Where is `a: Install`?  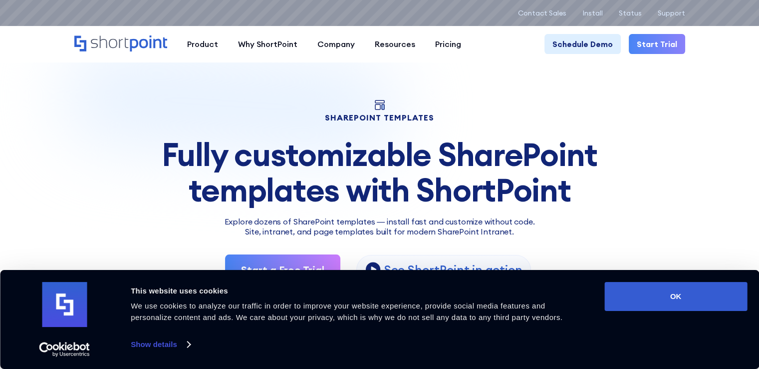 a: Install is located at coordinates (593, 13).